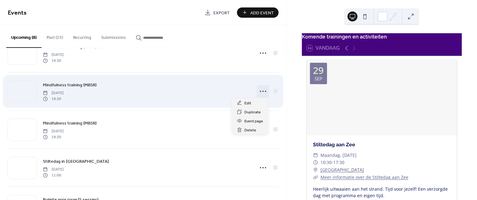  What do you see at coordinates (253, 112) in the screenshot?
I see `span: Duplicate` at bounding box center [253, 112].